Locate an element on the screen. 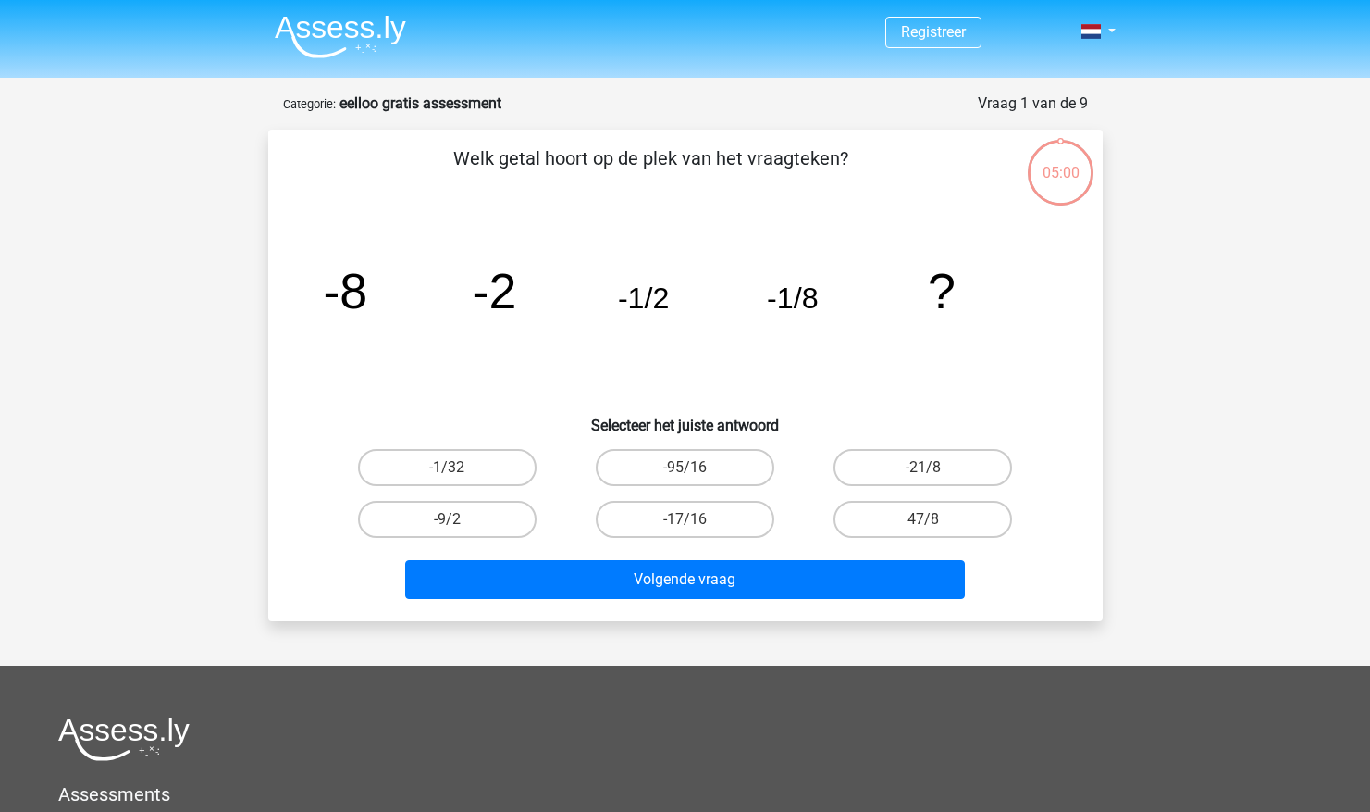 The image size is (1370, 812). img: Assessly logo is located at coordinates (124, 738).